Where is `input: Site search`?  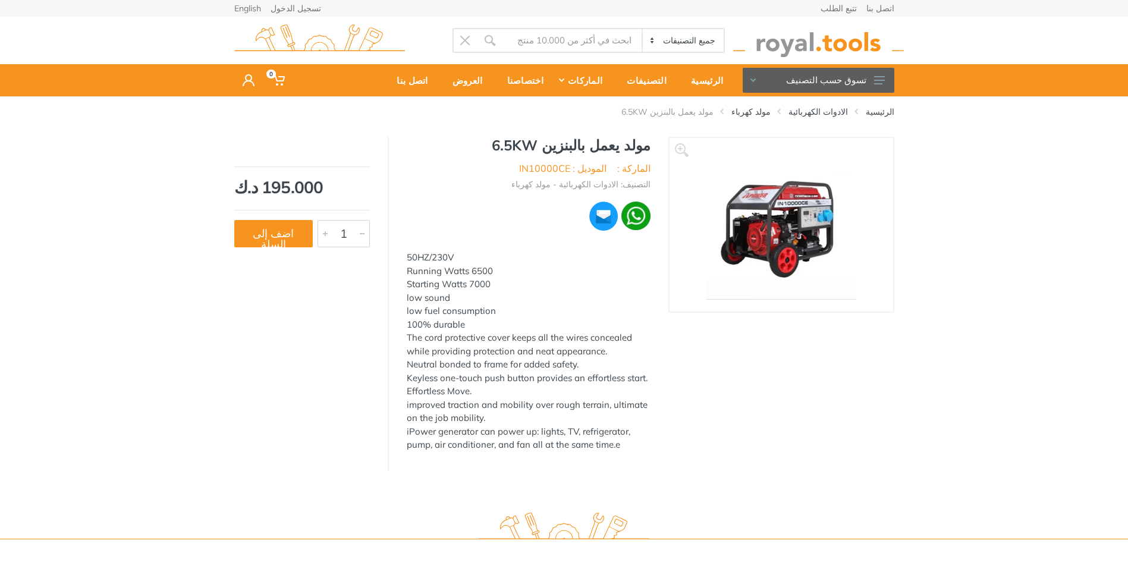 input: Site search is located at coordinates (572, 40).